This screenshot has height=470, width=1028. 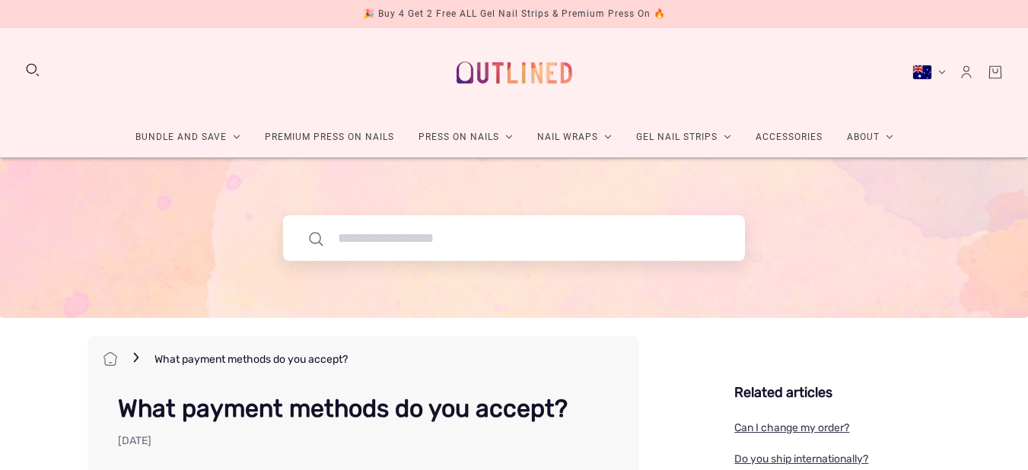 What do you see at coordinates (514, 72) in the screenshot?
I see `a: Outlined` at bounding box center [514, 72].